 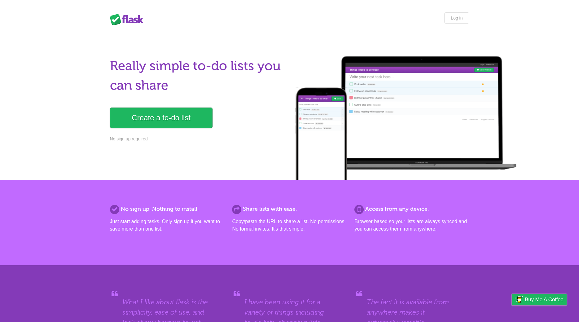 I want to click on p: Browser based so your lists are always synced and you can access them from anywhere., so click(x=412, y=225).